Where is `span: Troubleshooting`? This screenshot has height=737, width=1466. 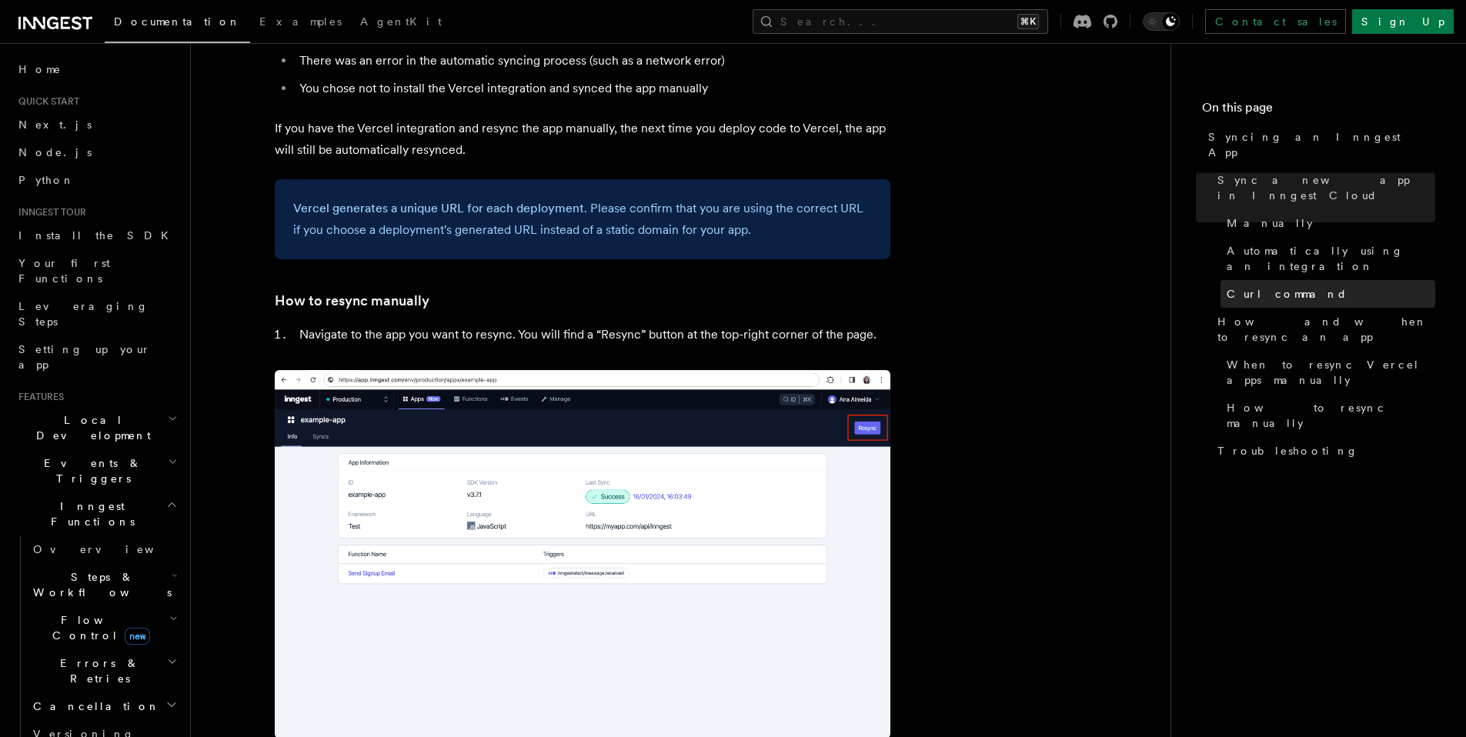
span: Troubleshooting is located at coordinates (1287, 451).